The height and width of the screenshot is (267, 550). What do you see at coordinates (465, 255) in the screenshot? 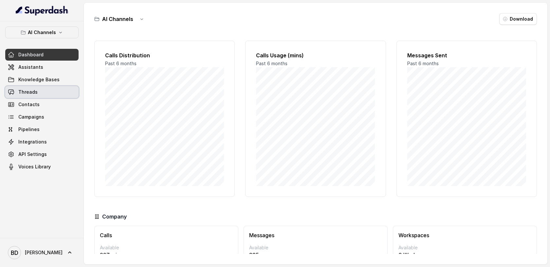
I see `p: 0 Workspaces` at bounding box center [465, 255].